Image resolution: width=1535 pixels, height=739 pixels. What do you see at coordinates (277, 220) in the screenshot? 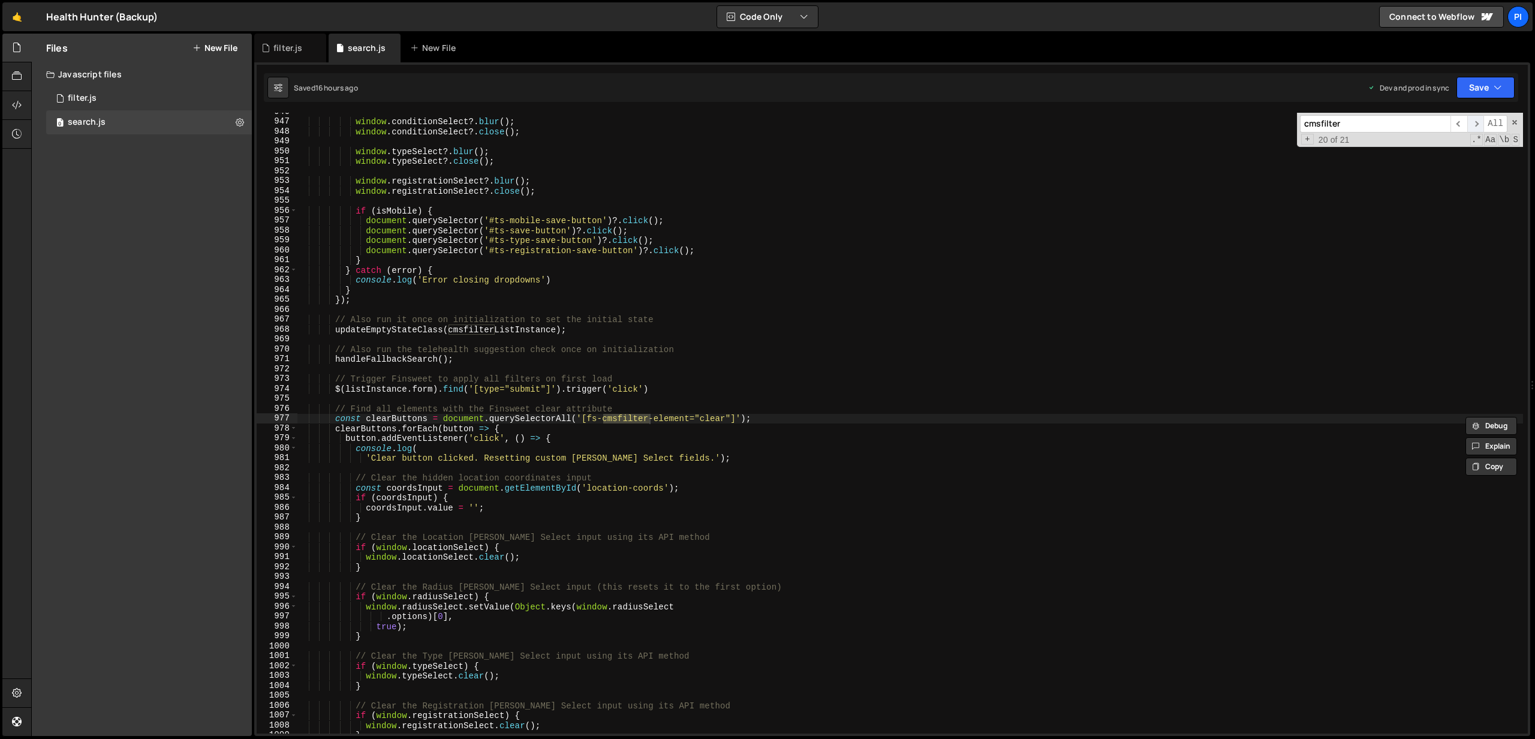
I see `div: 957` at bounding box center [277, 220].